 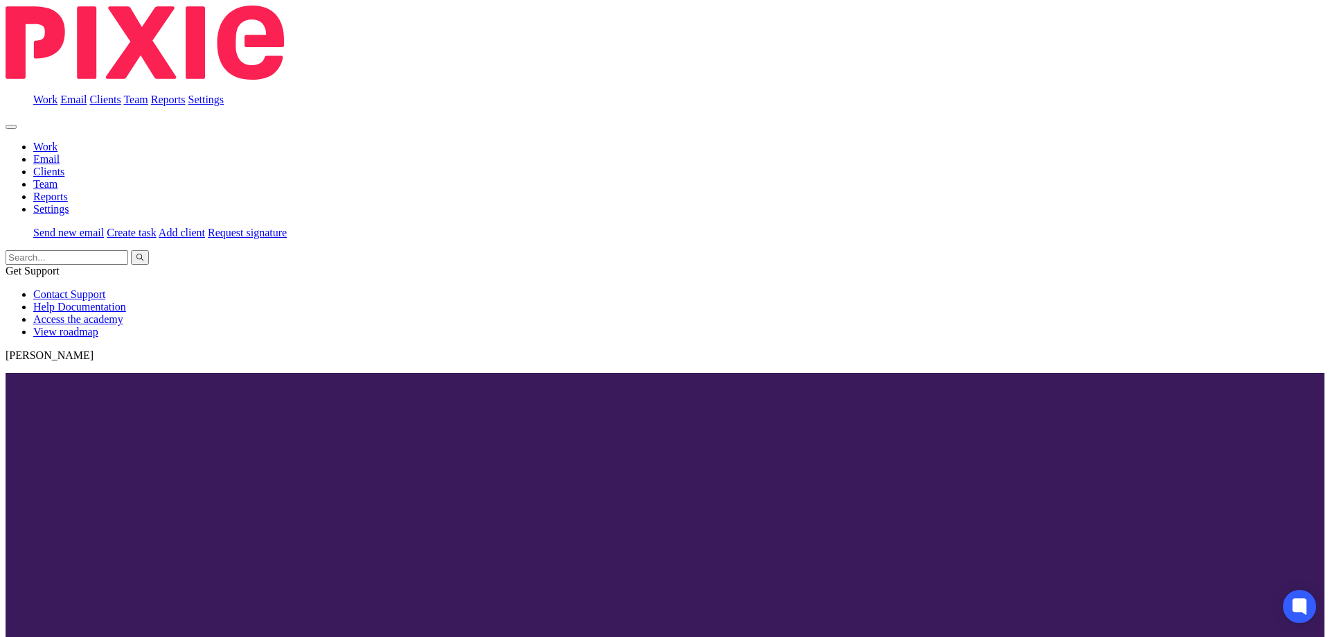 I want to click on a: Add client, so click(x=181, y=232).